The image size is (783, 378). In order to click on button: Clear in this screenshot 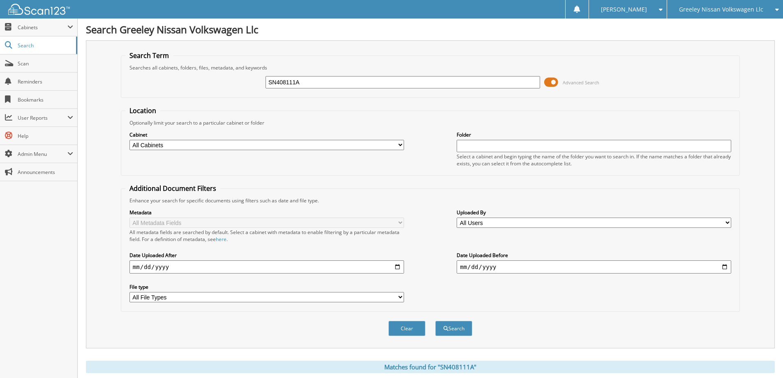, I will do `click(407, 328)`.